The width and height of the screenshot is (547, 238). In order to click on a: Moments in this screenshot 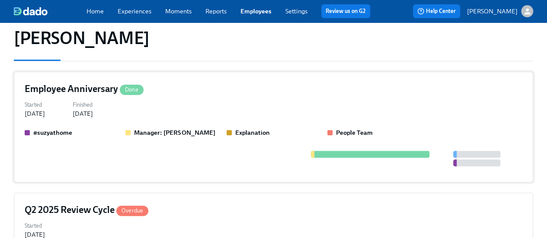, I will do `click(178, 11)`.